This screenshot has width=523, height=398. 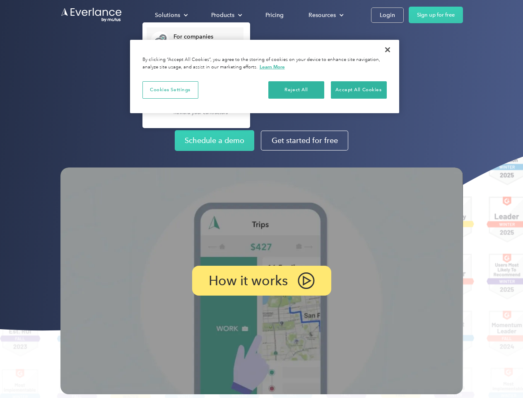 What do you see at coordinates (296, 90) in the screenshot?
I see `button: Reject All` at bounding box center [296, 90].